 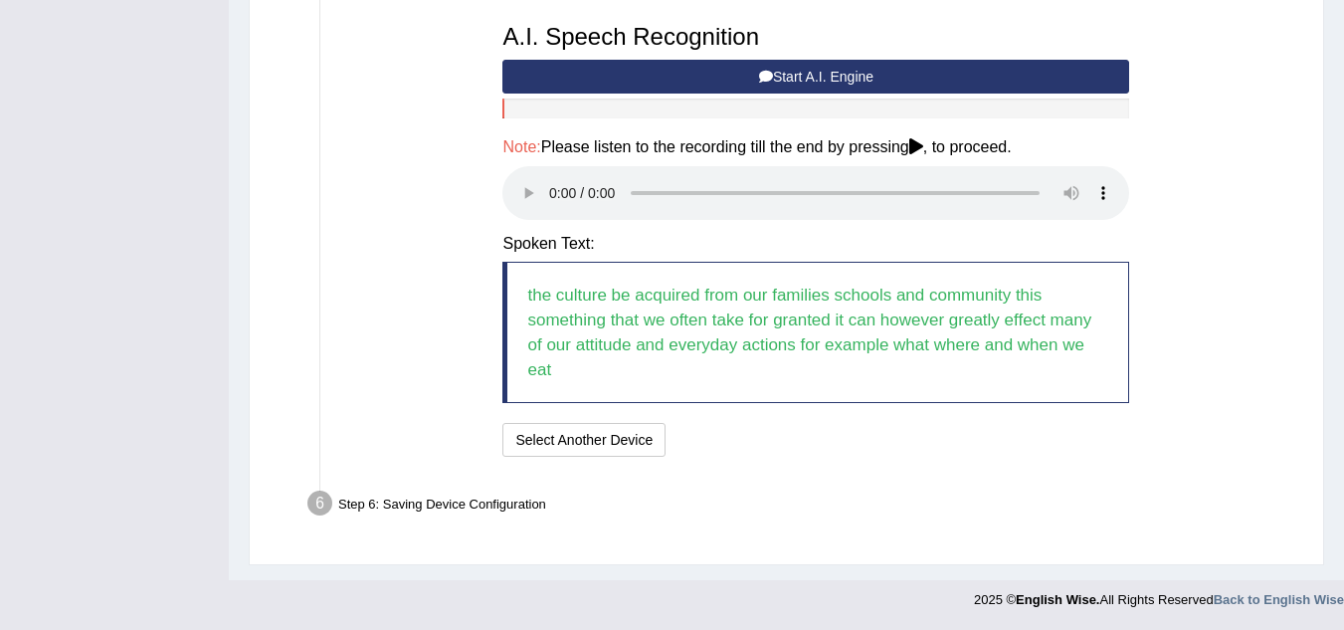 What do you see at coordinates (1278, 599) in the screenshot?
I see `strong: Back to English Wise` at bounding box center [1278, 599].